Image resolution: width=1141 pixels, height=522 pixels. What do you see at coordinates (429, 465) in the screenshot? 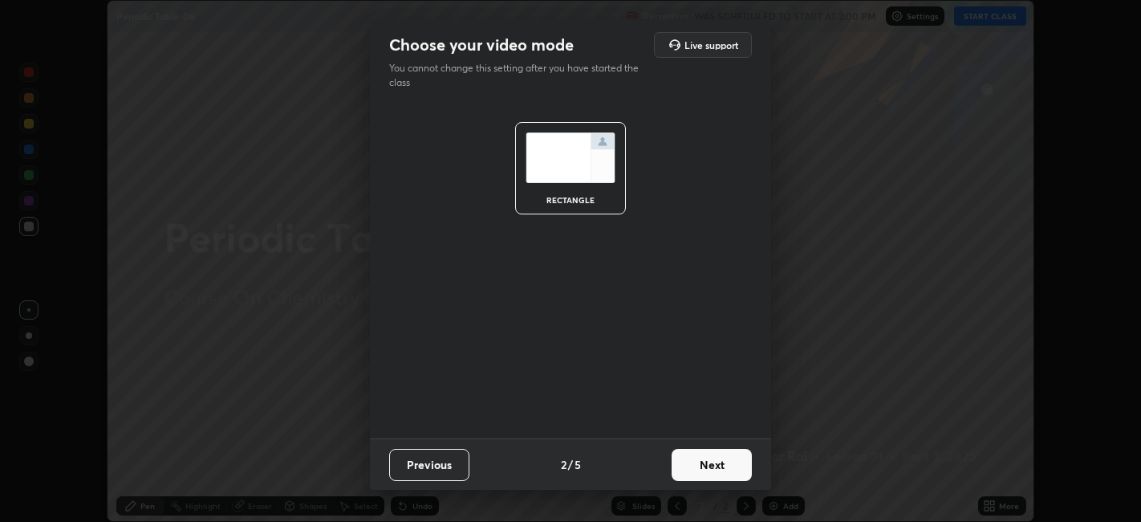
I see `button: Previous` at bounding box center [429, 465].